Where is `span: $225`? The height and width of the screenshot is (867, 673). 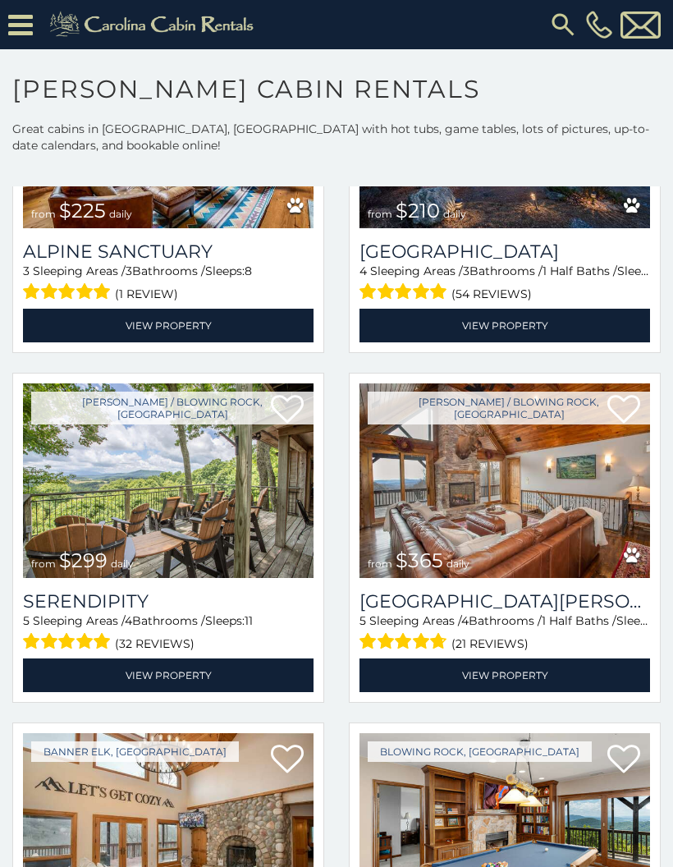
span: $225 is located at coordinates (82, 210).